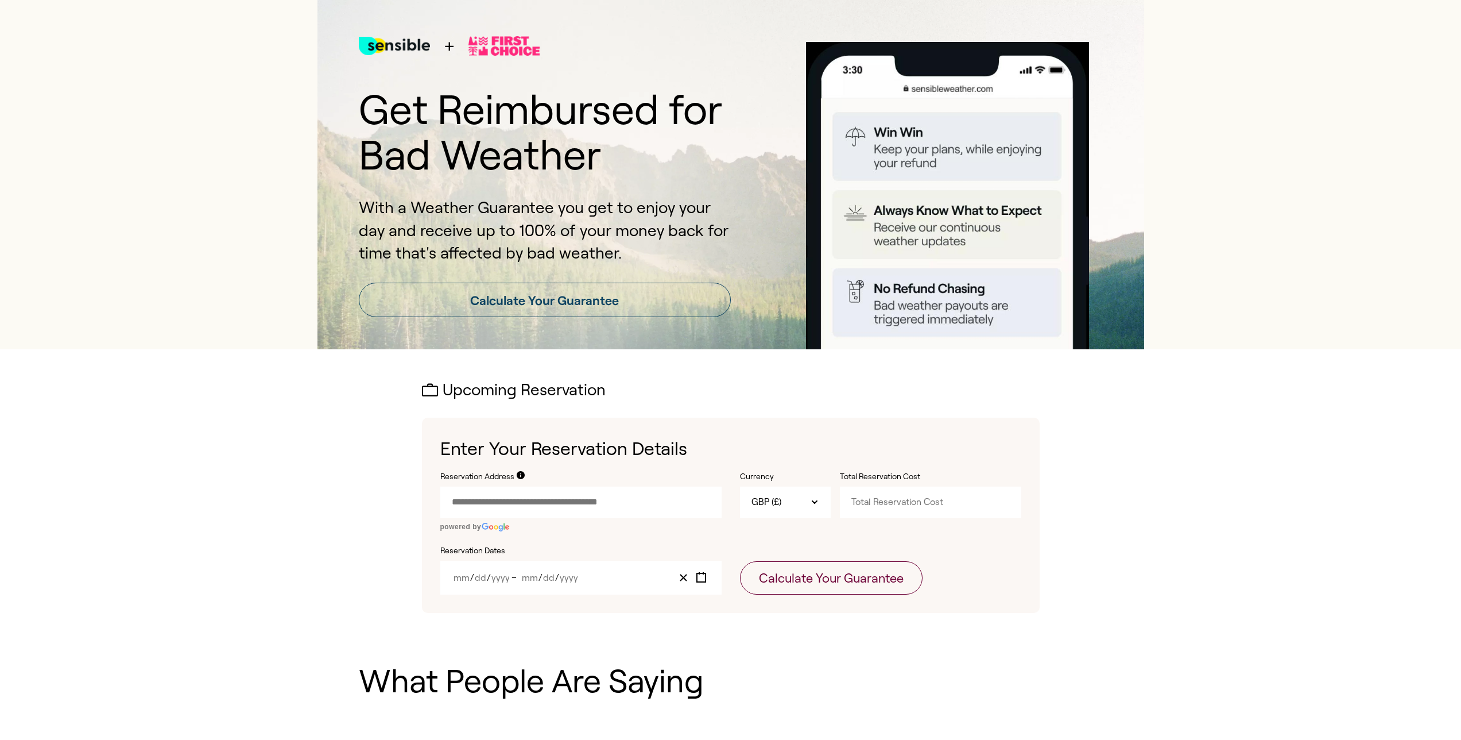 This screenshot has height=740, width=1461. I want to click on span: powered by, so click(461, 527).